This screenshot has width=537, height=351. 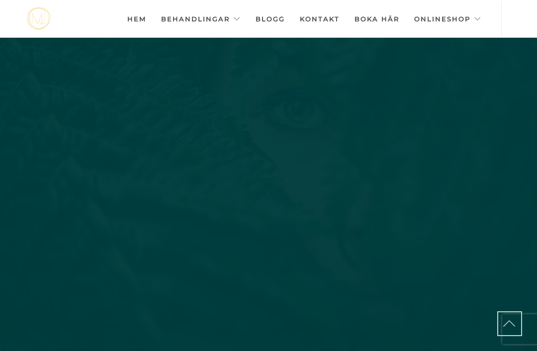 What do you see at coordinates (377, 19) in the screenshot?
I see `a: Boka här` at bounding box center [377, 19].